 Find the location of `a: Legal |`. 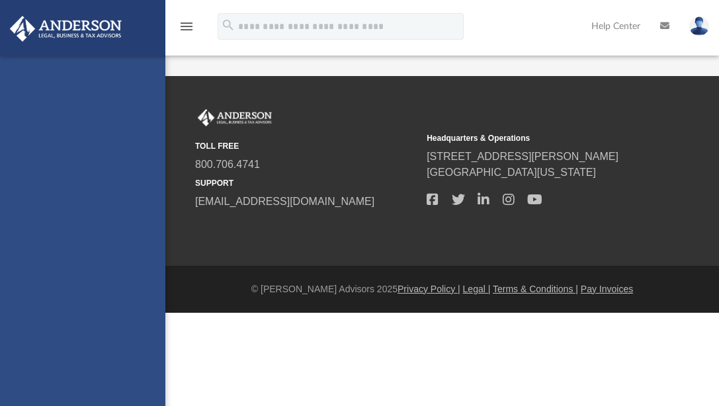

a: Legal | is located at coordinates (477, 289).